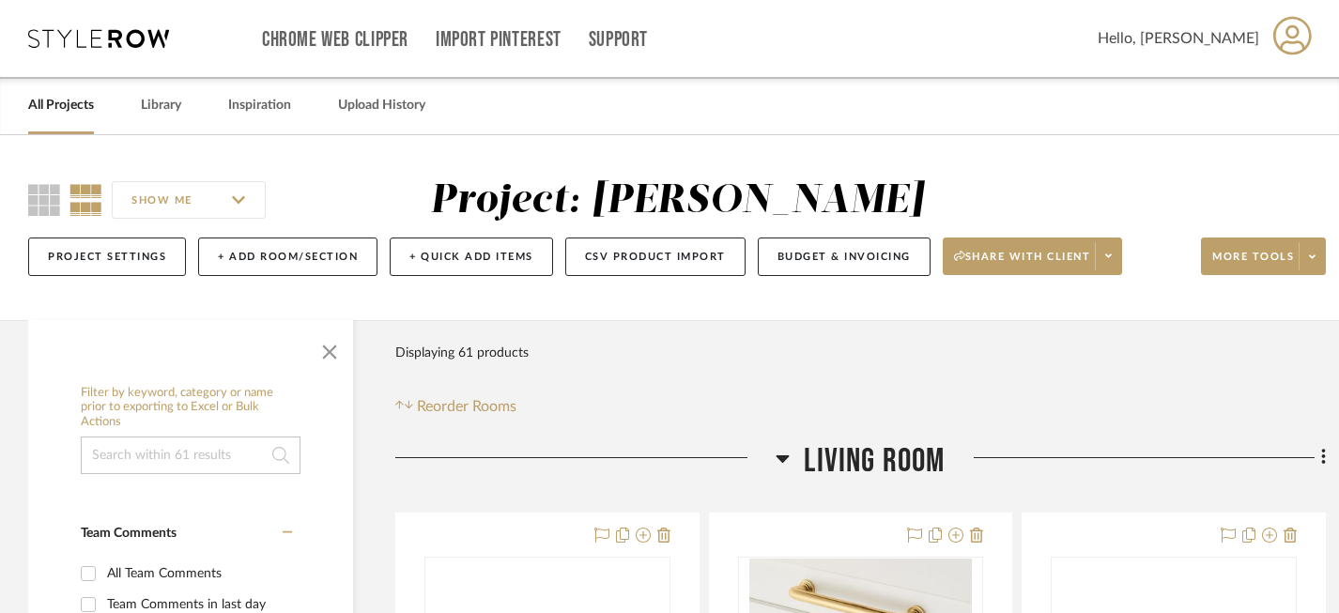 The height and width of the screenshot is (613, 1339). What do you see at coordinates (259, 105) in the screenshot?
I see `a: Inspiration` at bounding box center [259, 105].